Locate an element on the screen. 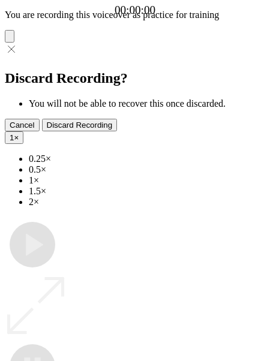 Image resolution: width=270 pixels, height=361 pixels. li: 0.5× is located at coordinates (147, 170).